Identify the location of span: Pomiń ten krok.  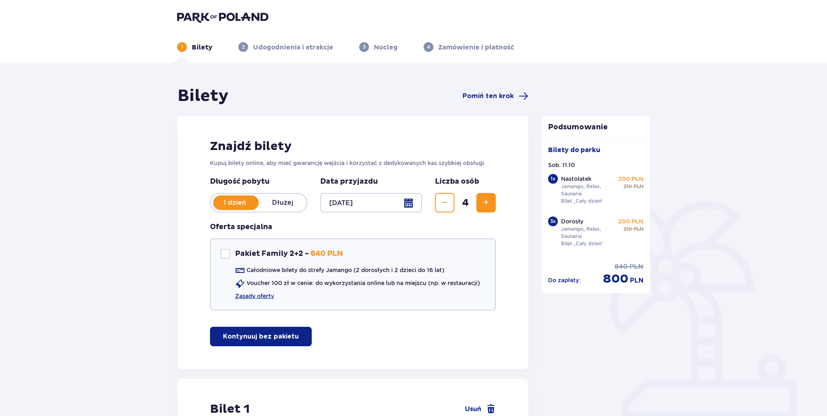
(488, 96).